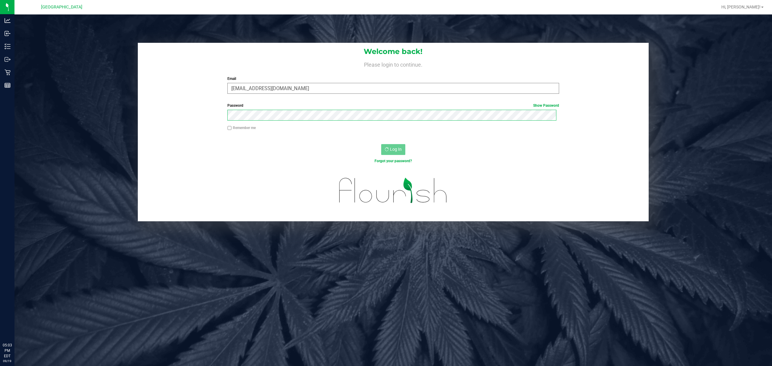  I want to click on inline-svg: Reports, so click(8, 85).